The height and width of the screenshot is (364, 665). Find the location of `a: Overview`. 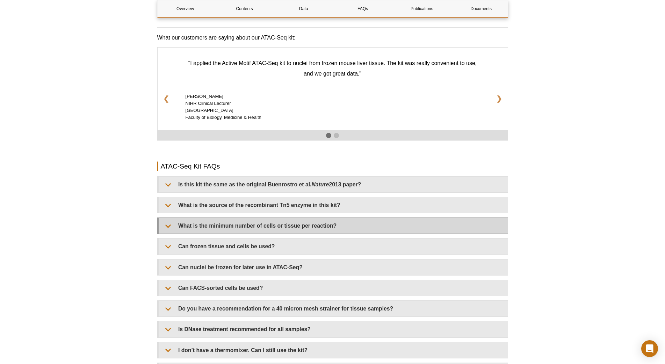

a: Overview is located at coordinates (185, 9).